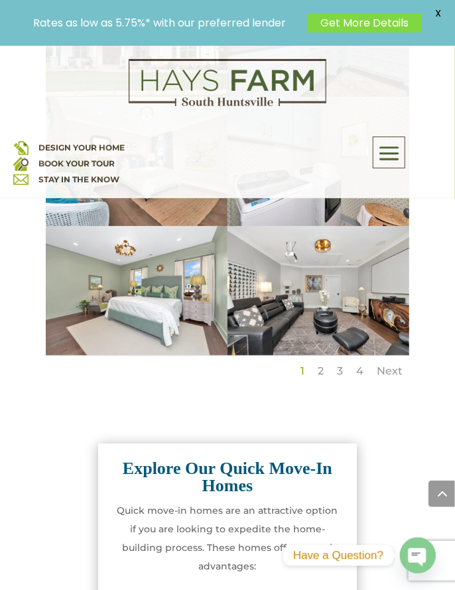 The image size is (455, 590). I want to click on strong: Explore Our Quick Move-In Homes, so click(227, 477).